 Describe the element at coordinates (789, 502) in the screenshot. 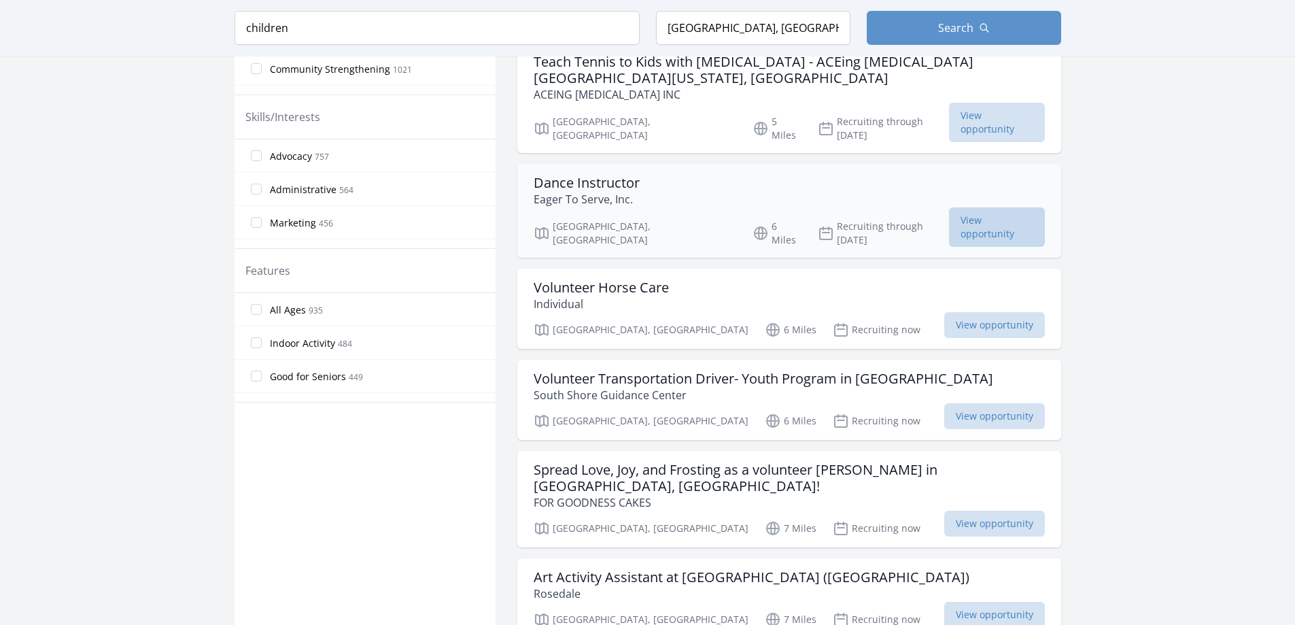

I see `p: FOR GOODNESS CAKES` at that location.